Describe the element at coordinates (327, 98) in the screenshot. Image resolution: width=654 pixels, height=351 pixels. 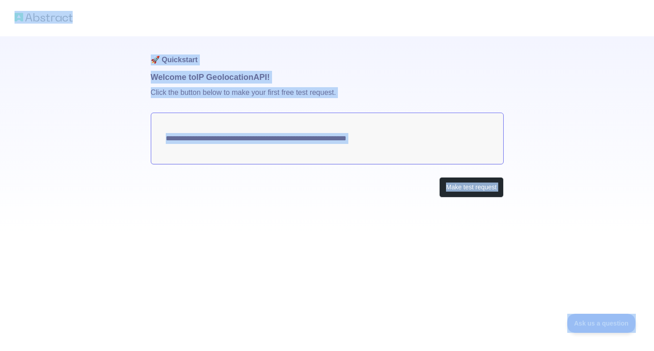
I see `p: Click the button below to make your first free test request.` at that location.